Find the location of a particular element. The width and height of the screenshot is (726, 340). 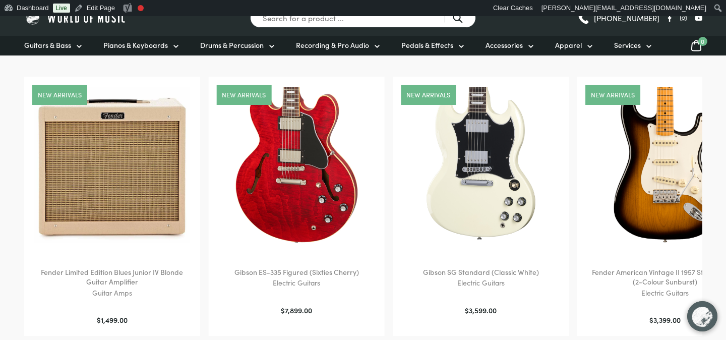

bdi: 3,599.00 is located at coordinates (481, 310).